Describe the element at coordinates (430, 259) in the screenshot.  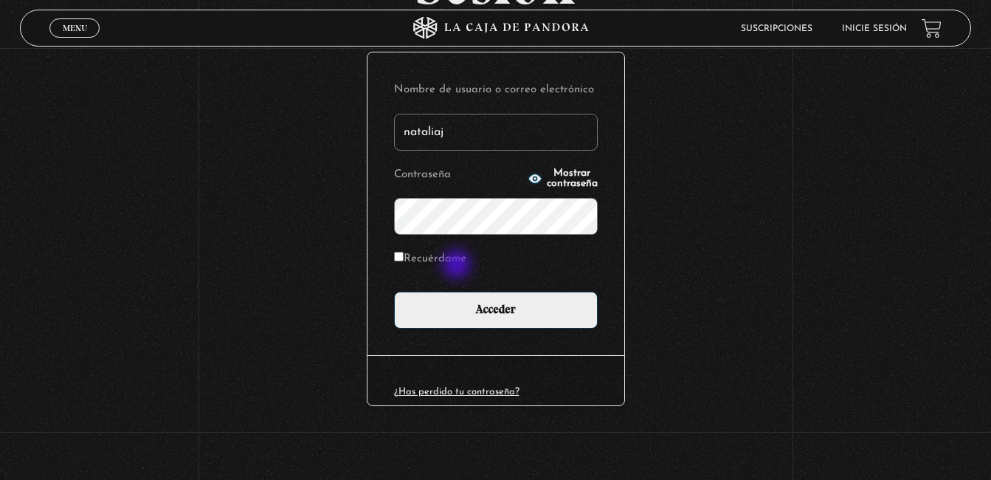
I see `label: Recuérdame` at that location.